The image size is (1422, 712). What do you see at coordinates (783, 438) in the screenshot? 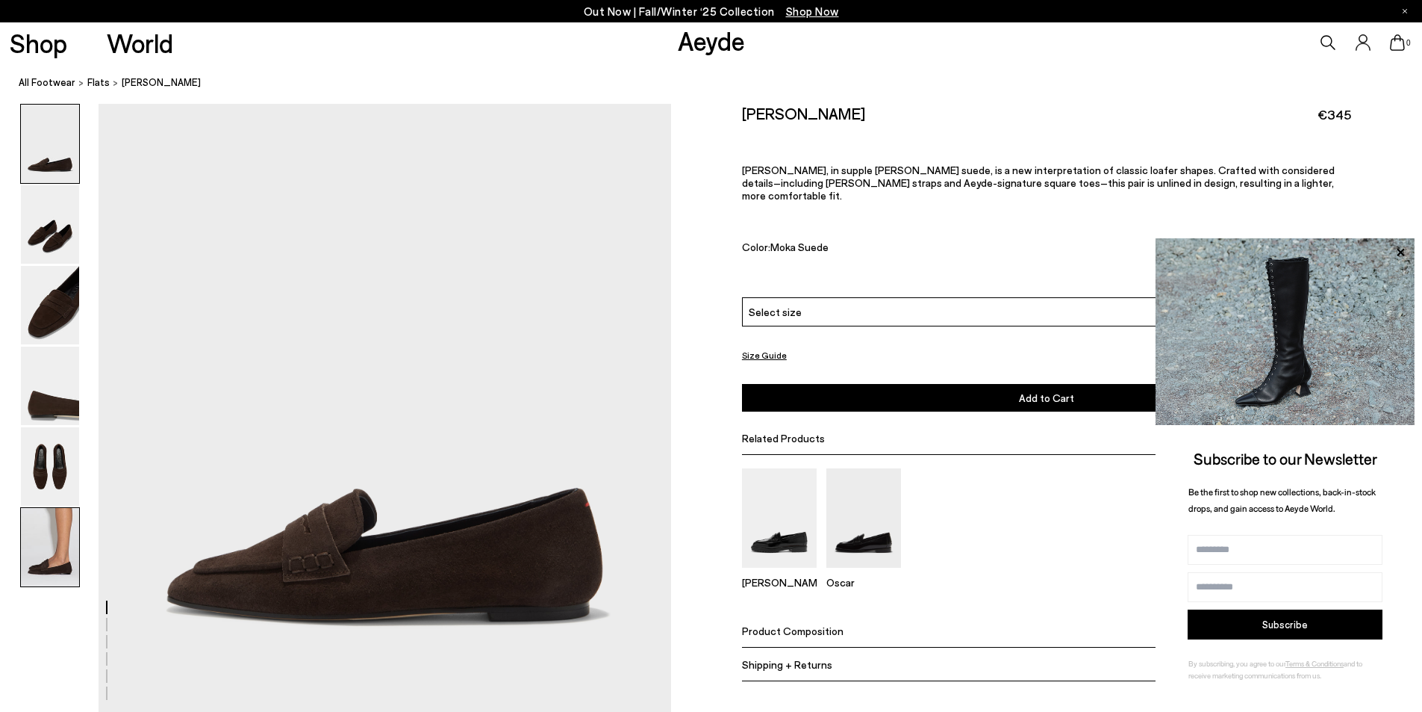
I see `span: Related Products` at bounding box center [783, 438].